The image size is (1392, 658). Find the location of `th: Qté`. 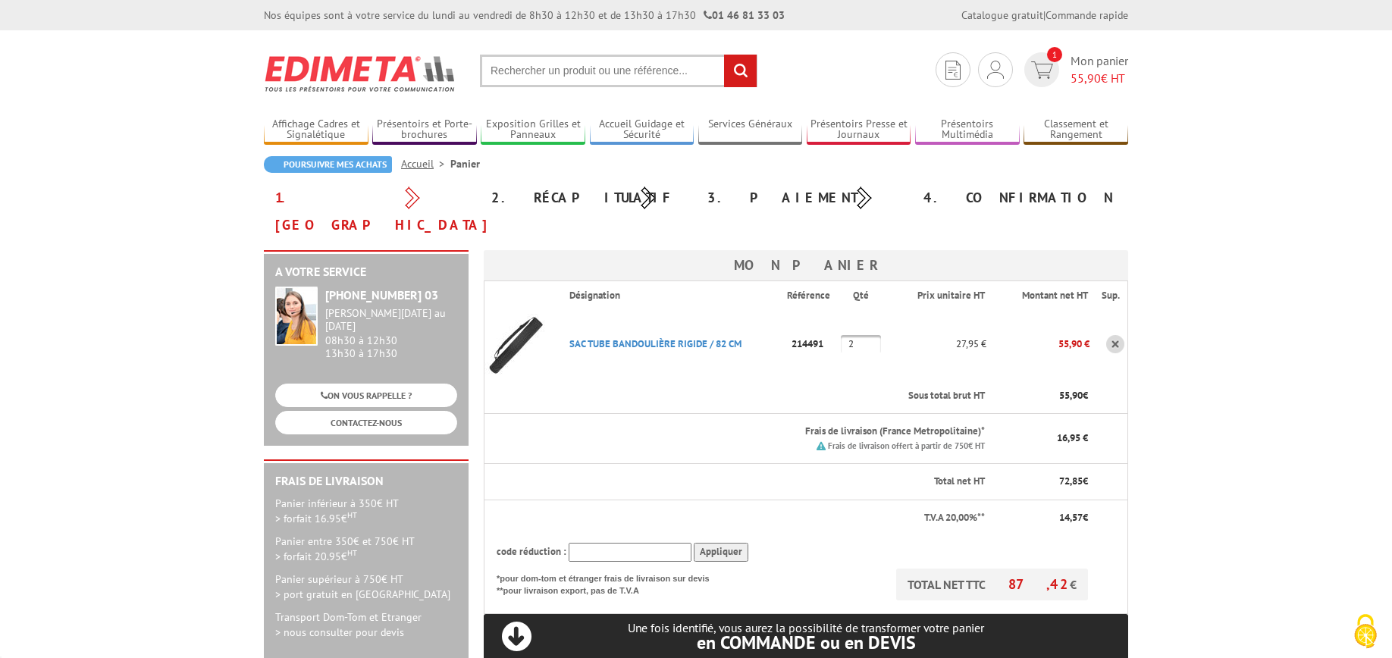

th: Qté is located at coordinates (865, 296).